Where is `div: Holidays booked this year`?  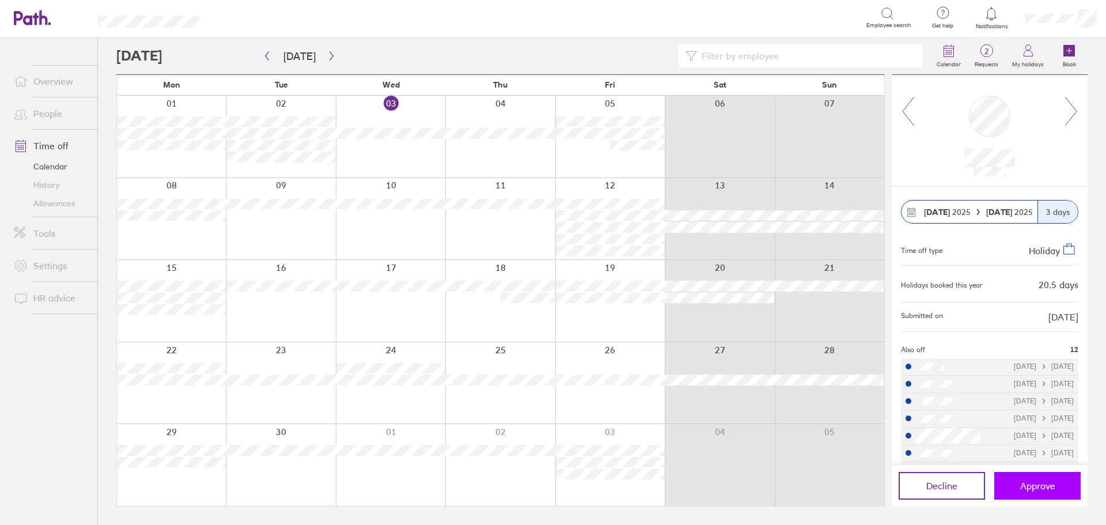 div: Holidays booked this year is located at coordinates (942, 285).